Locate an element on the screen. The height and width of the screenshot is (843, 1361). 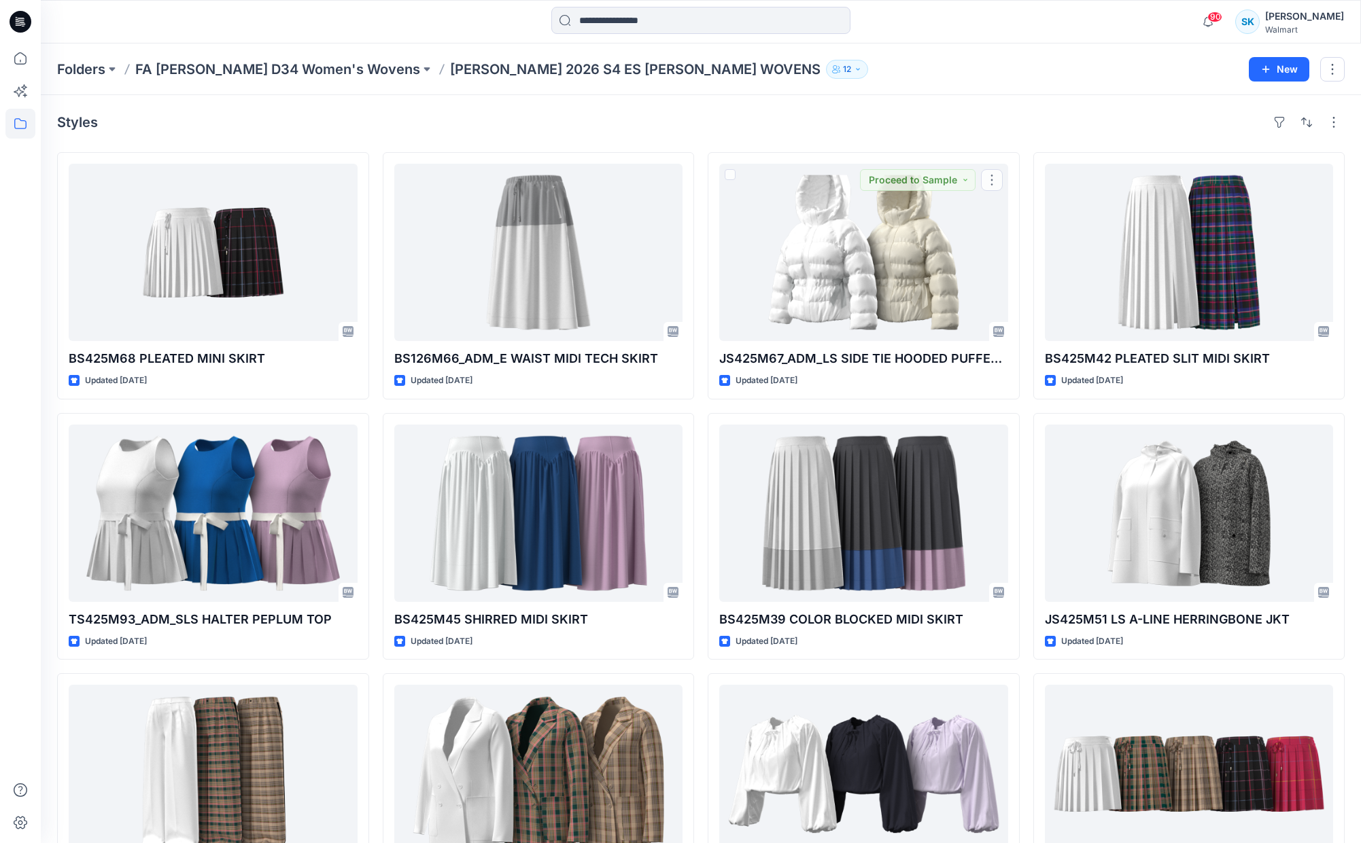
p: TS425M93_ADM_SLS HALTER PEPLUM TOP is located at coordinates (213, 620).